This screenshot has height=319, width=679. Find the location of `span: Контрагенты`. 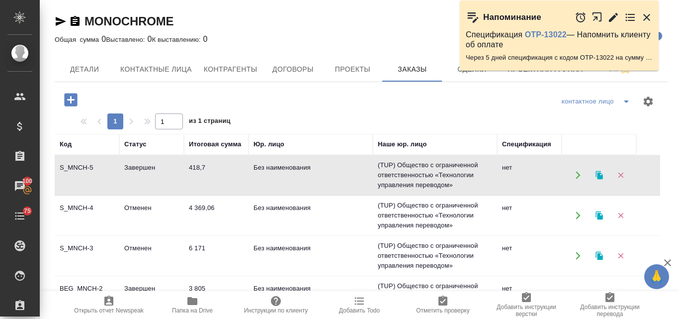

span: Контрагенты is located at coordinates (231, 69).